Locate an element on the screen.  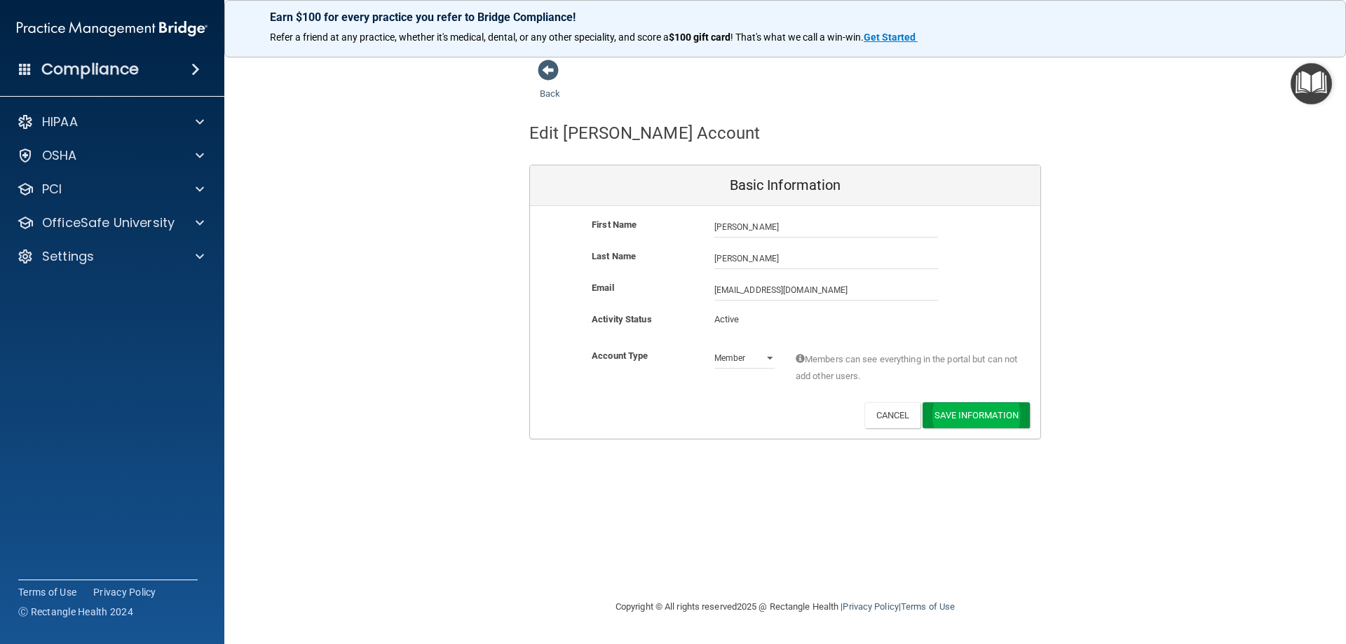
p: Settings is located at coordinates (68, 257).